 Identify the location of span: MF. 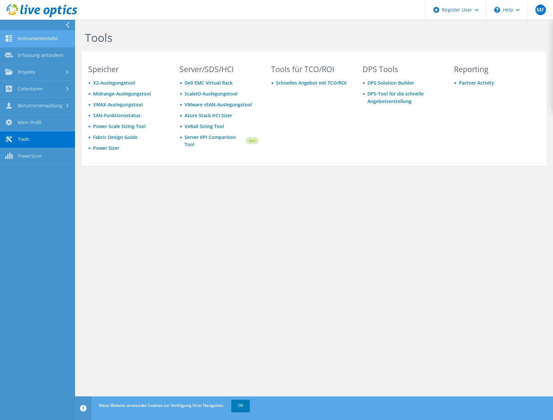
(541, 10).